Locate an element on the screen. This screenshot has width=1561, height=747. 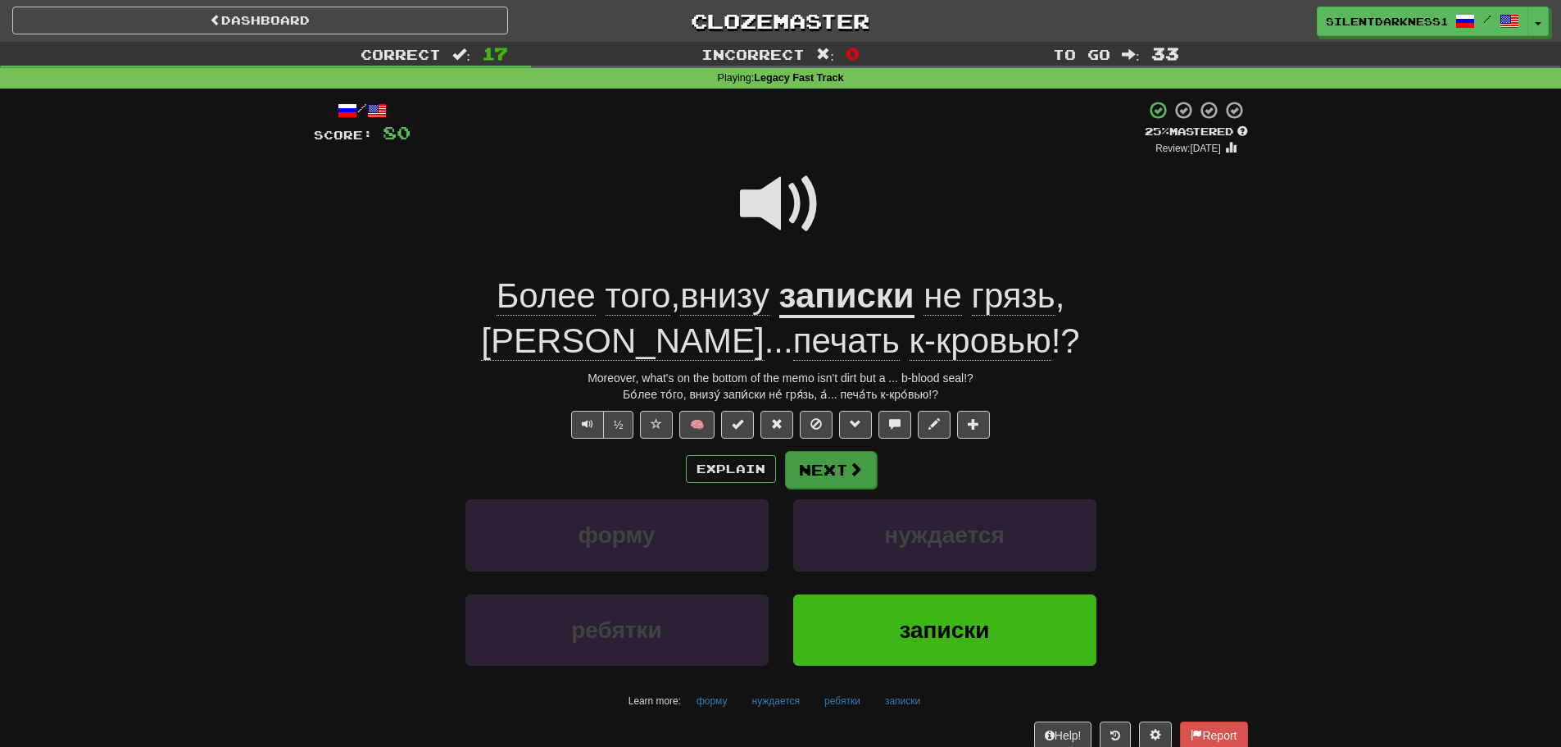
span: 0 is located at coordinates (852, 53).